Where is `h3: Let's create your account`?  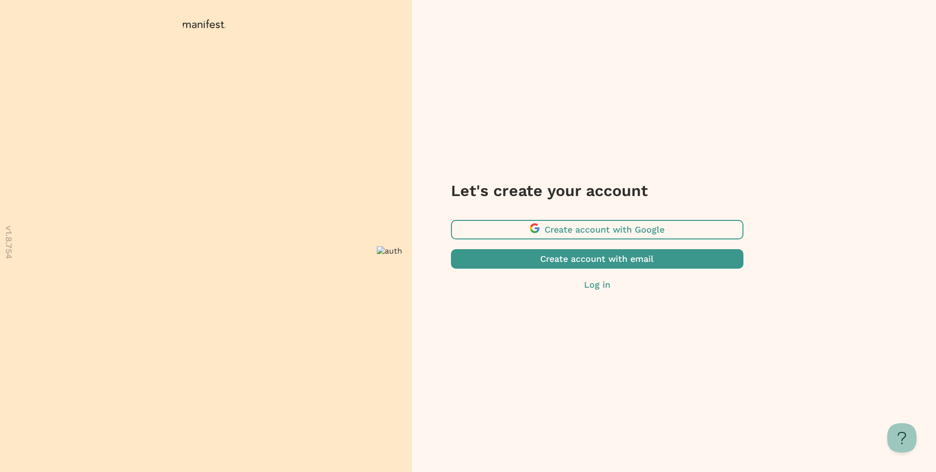 h3: Let's create your account is located at coordinates (597, 191).